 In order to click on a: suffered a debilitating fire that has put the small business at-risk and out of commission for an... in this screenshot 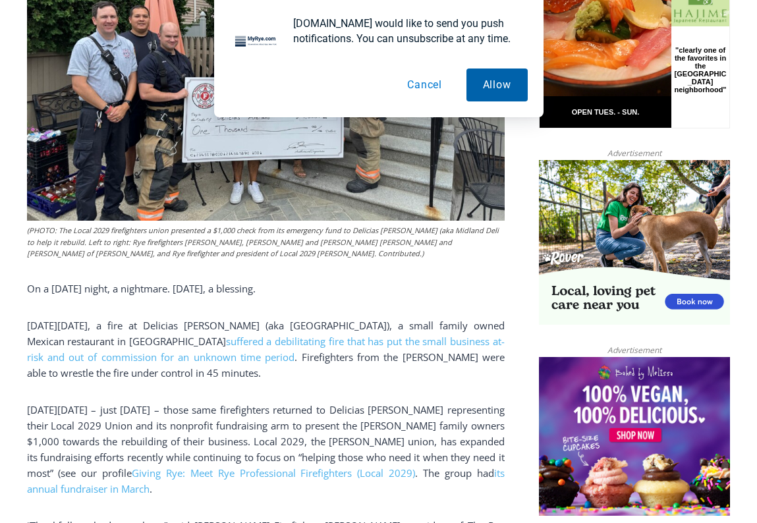, I will do `click(265, 349)`.